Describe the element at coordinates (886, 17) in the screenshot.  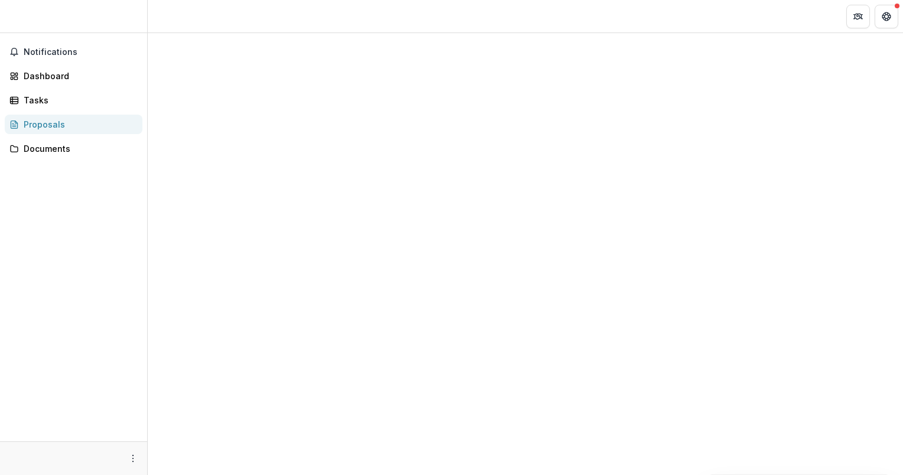
I see `button: Get Help` at that location.